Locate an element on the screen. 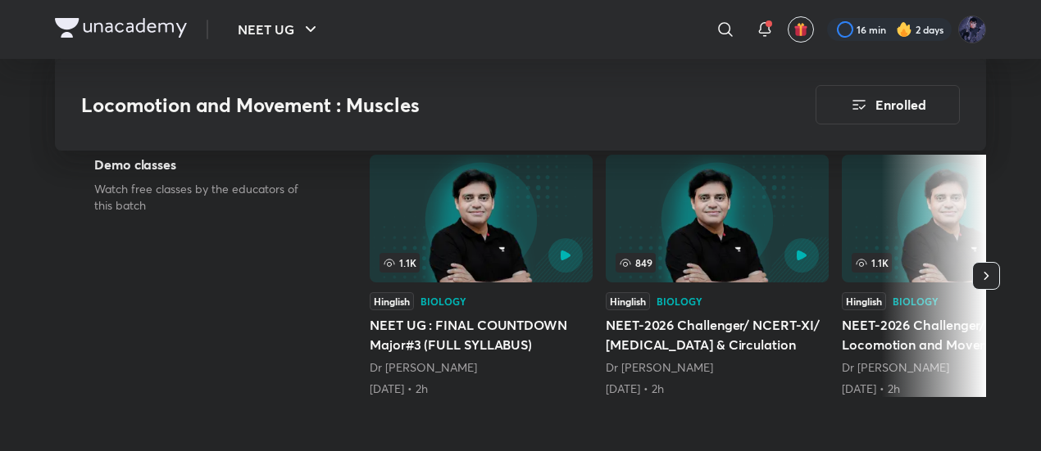 This screenshot has height=451, width=1041. button: avatar is located at coordinates (801, 29).